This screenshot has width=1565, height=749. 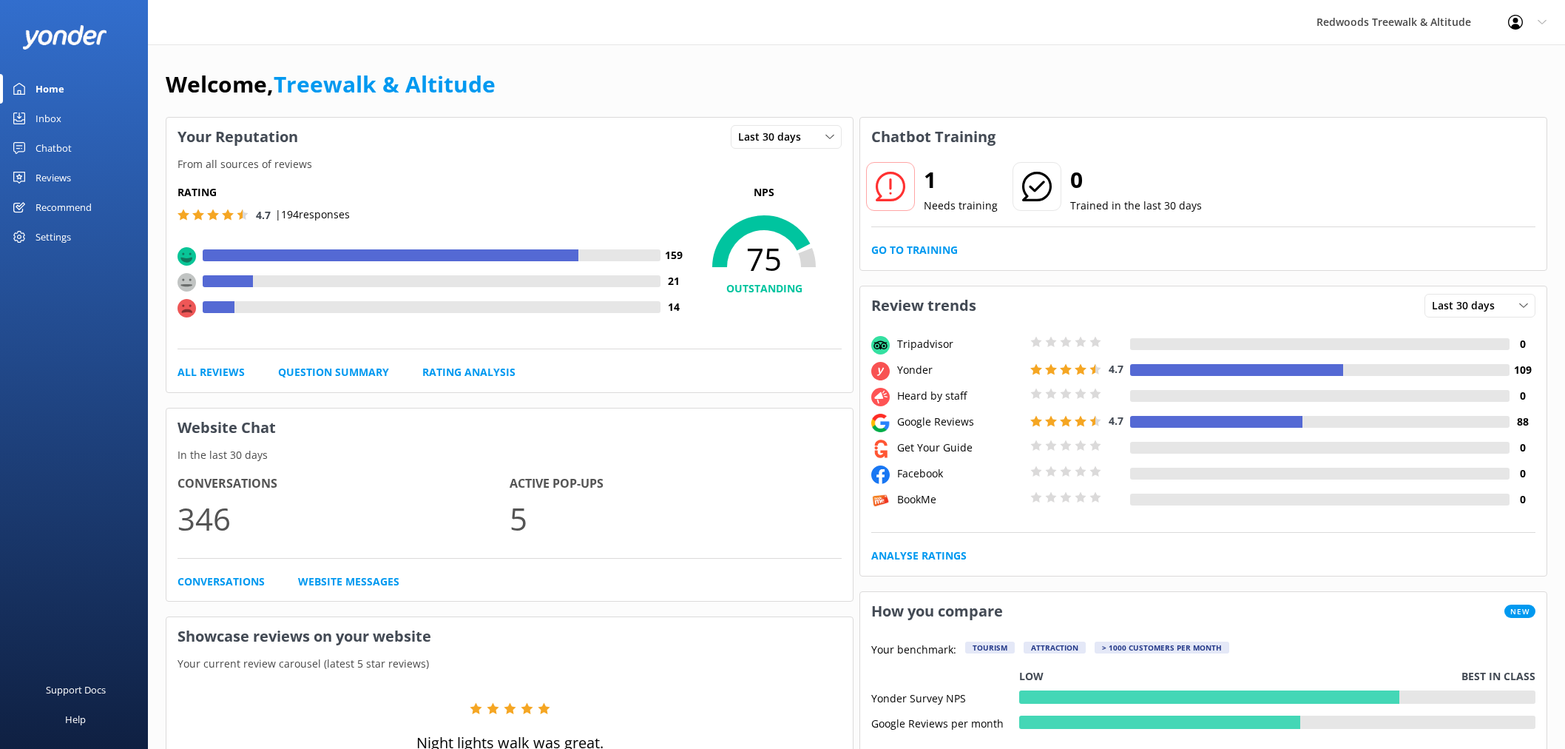 What do you see at coordinates (53, 237) in the screenshot?
I see `div: Settings` at bounding box center [53, 237].